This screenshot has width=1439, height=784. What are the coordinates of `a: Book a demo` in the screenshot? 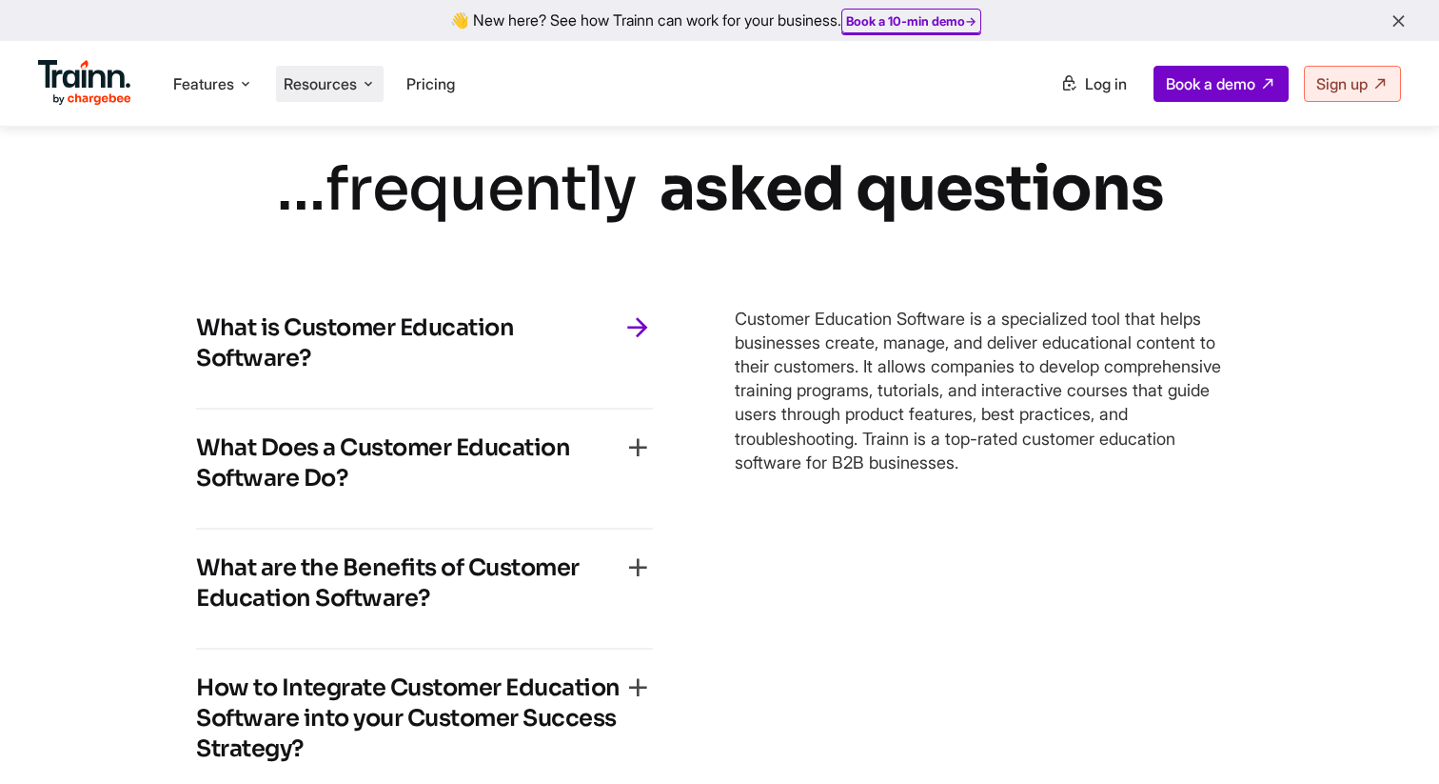 It's located at (1221, 84).